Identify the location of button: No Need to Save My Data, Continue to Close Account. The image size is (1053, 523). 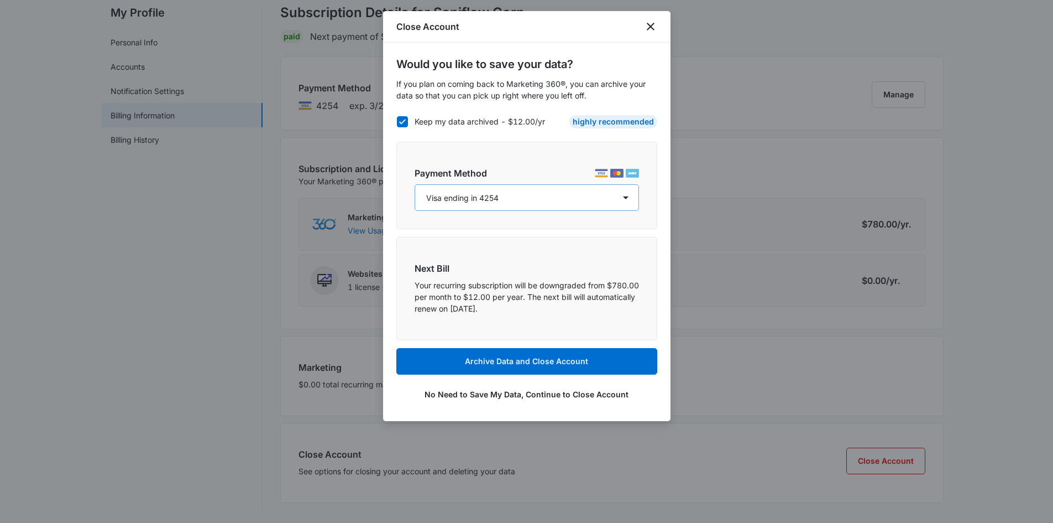
(527, 394).